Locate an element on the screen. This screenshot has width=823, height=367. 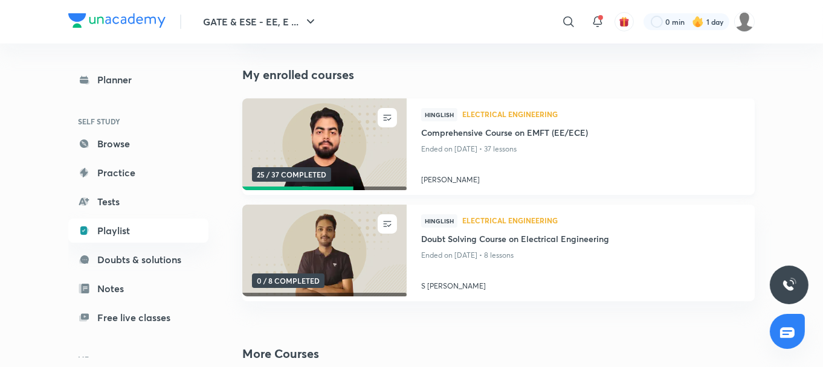
a: Comprehensive Course on EMFT (EE/ECE) is located at coordinates (581, 134).